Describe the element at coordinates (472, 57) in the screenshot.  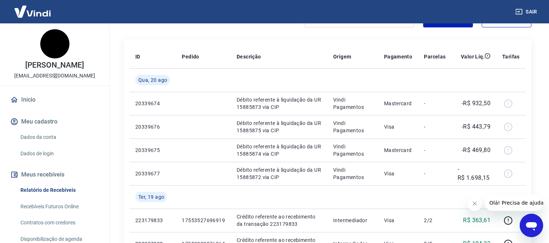
I see `p: Valor Líq.` at that location.